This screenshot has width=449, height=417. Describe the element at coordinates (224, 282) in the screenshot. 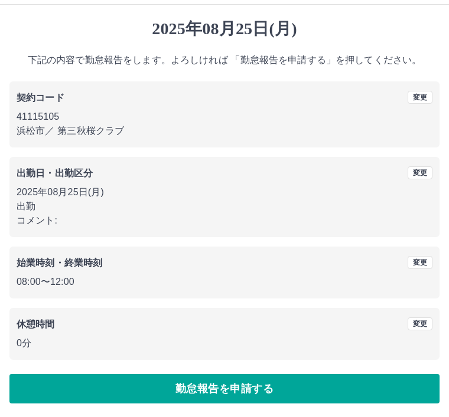

I see `p: 08:00 〜 12:00` at that location.